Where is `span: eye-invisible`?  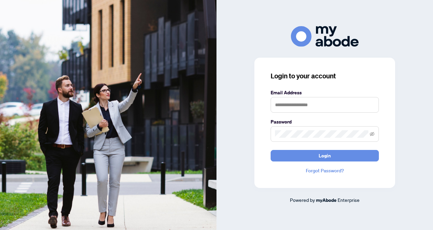 span: eye-invisible is located at coordinates (372, 134).